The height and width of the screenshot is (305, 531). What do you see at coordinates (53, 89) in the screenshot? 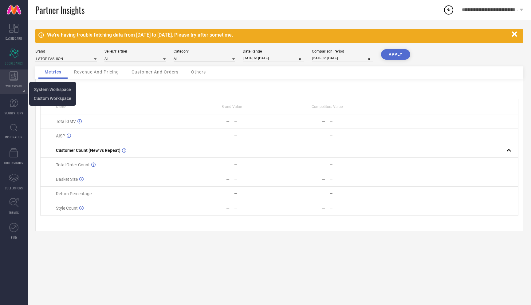
I see `a: System Workspace` at bounding box center [53, 89].